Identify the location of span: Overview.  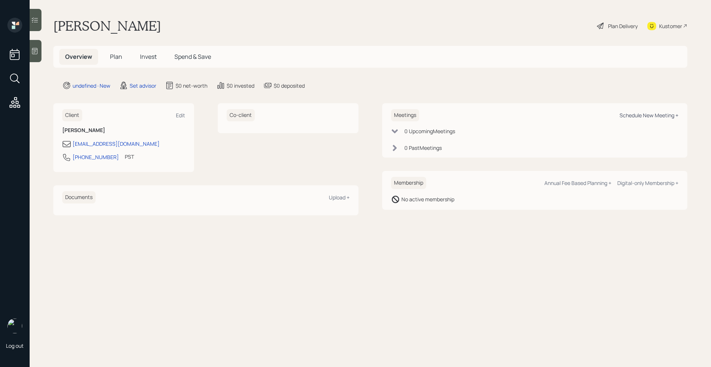
(78, 57).